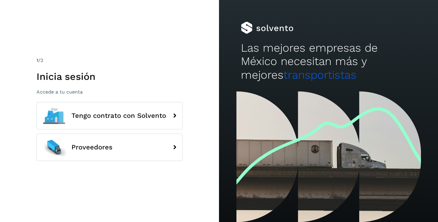  Describe the element at coordinates (109, 92) in the screenshot. I see `p: Accede a tu cuenta` at that location.